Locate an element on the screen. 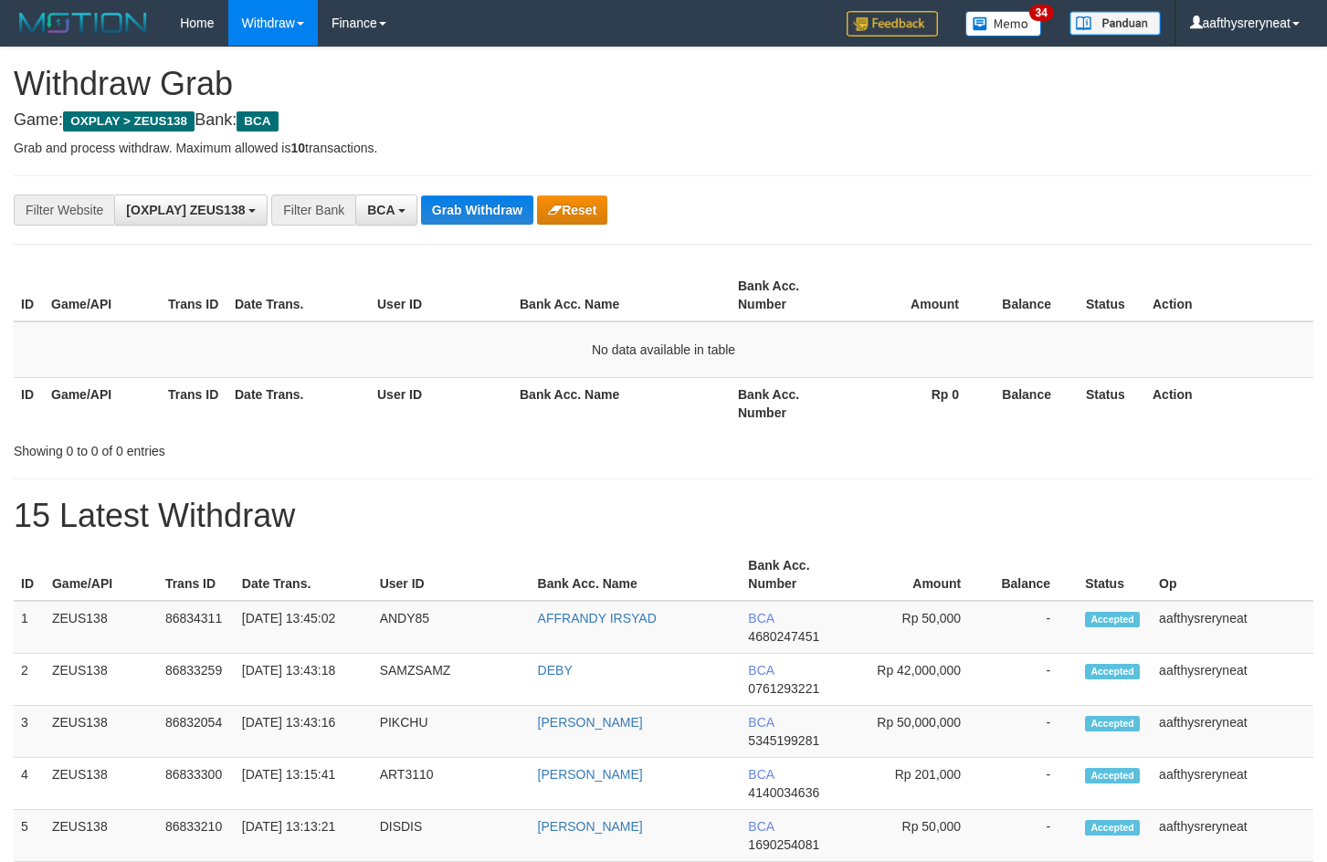  td: 86833210 is located at coordinates (196, 836).